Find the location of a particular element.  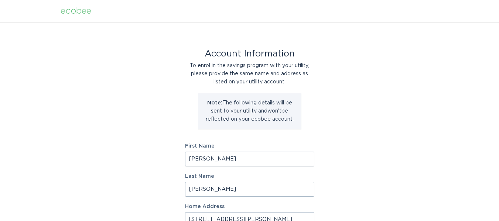

strong: Note: is located at coordinates (215, 103).